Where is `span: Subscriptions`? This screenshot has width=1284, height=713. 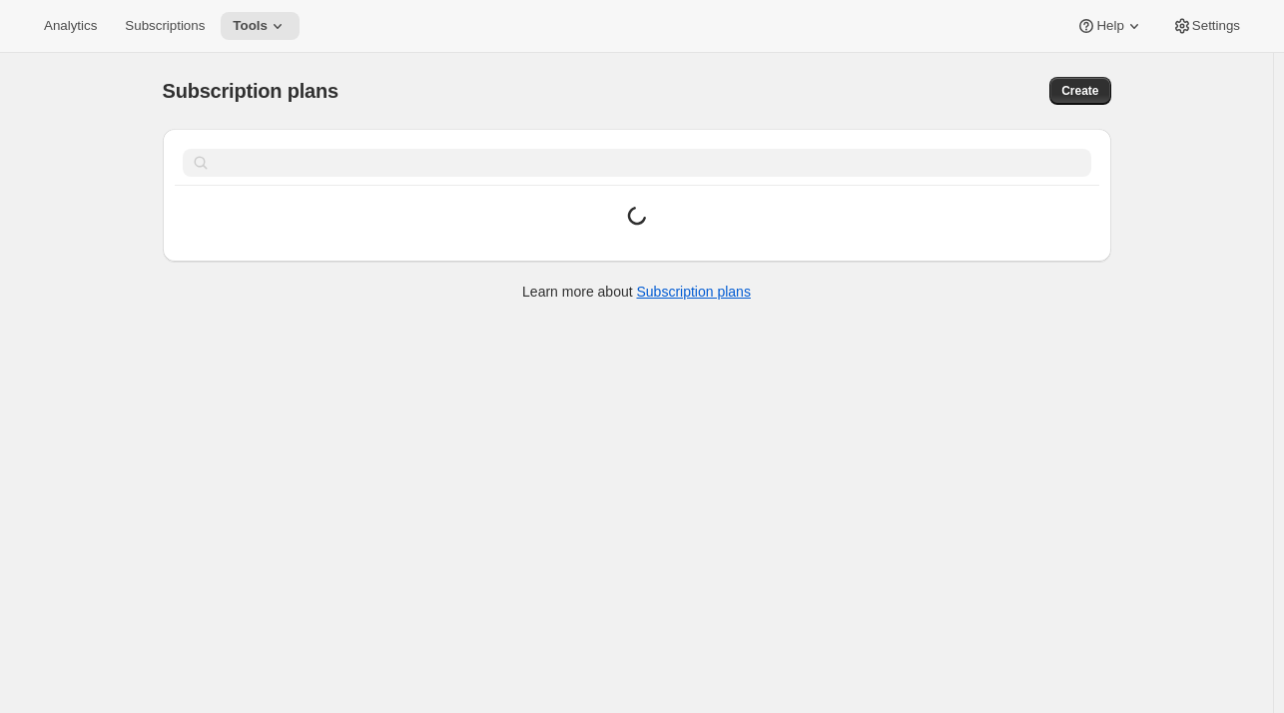 span: Subscriptions is located at coordinates (165, 26).